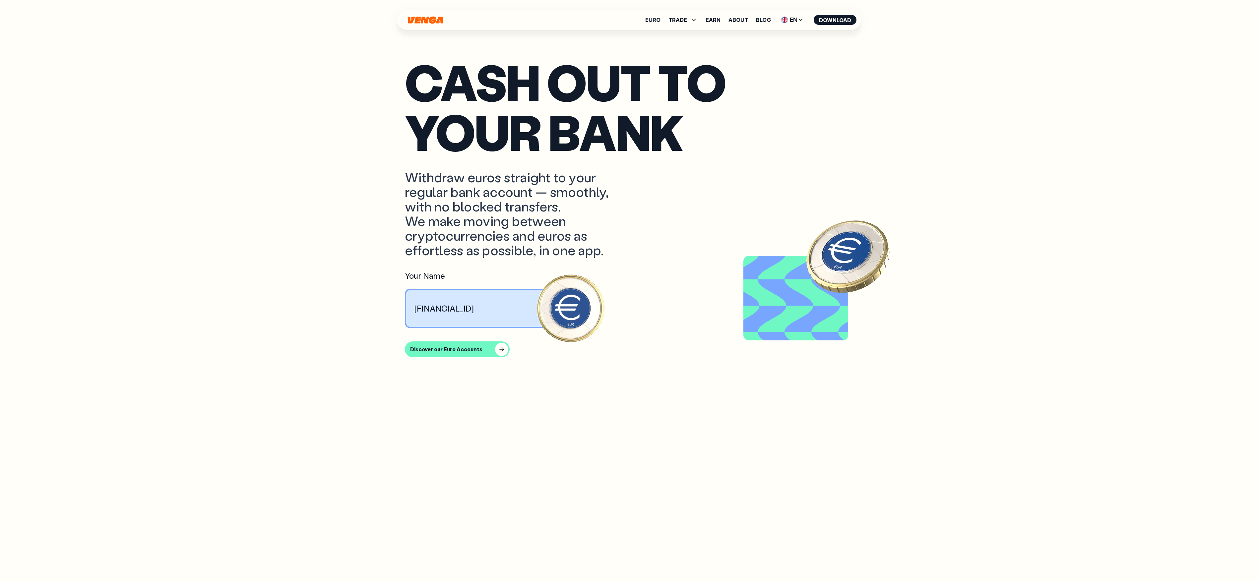 The height and width of the screenshot is (582, 1258). I want to click on a: Home, so click(425, 20).